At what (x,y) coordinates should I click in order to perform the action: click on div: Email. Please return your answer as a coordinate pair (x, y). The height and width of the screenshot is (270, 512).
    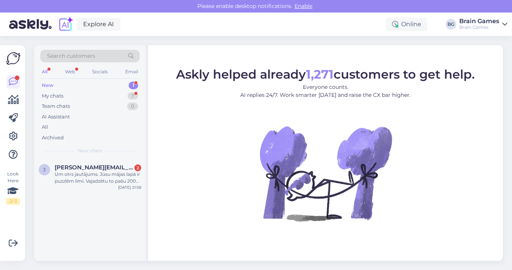
    Looking at the image, I should click on (132, 72).